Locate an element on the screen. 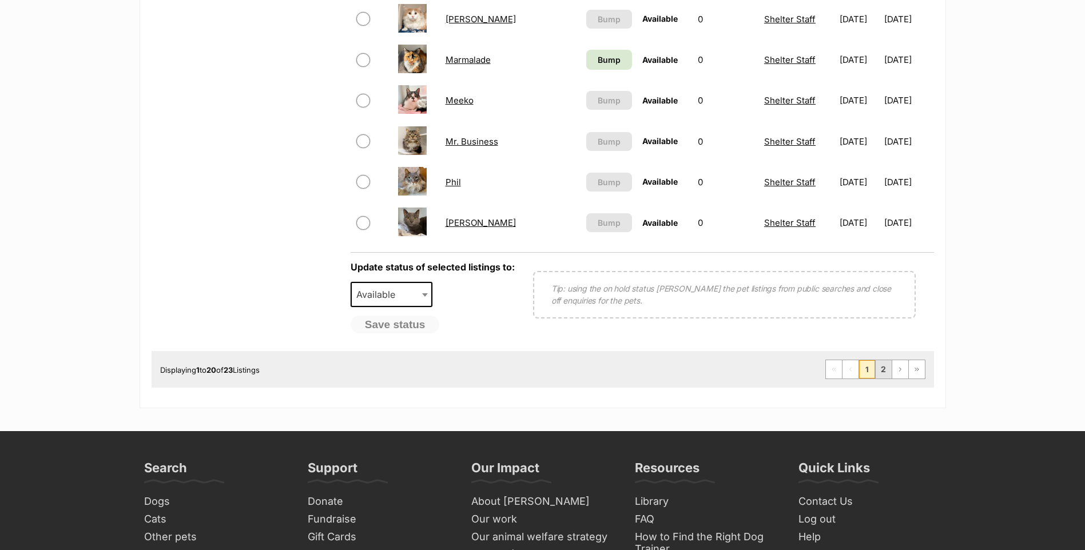  span: Previous page is located at coordinates (851, 370).